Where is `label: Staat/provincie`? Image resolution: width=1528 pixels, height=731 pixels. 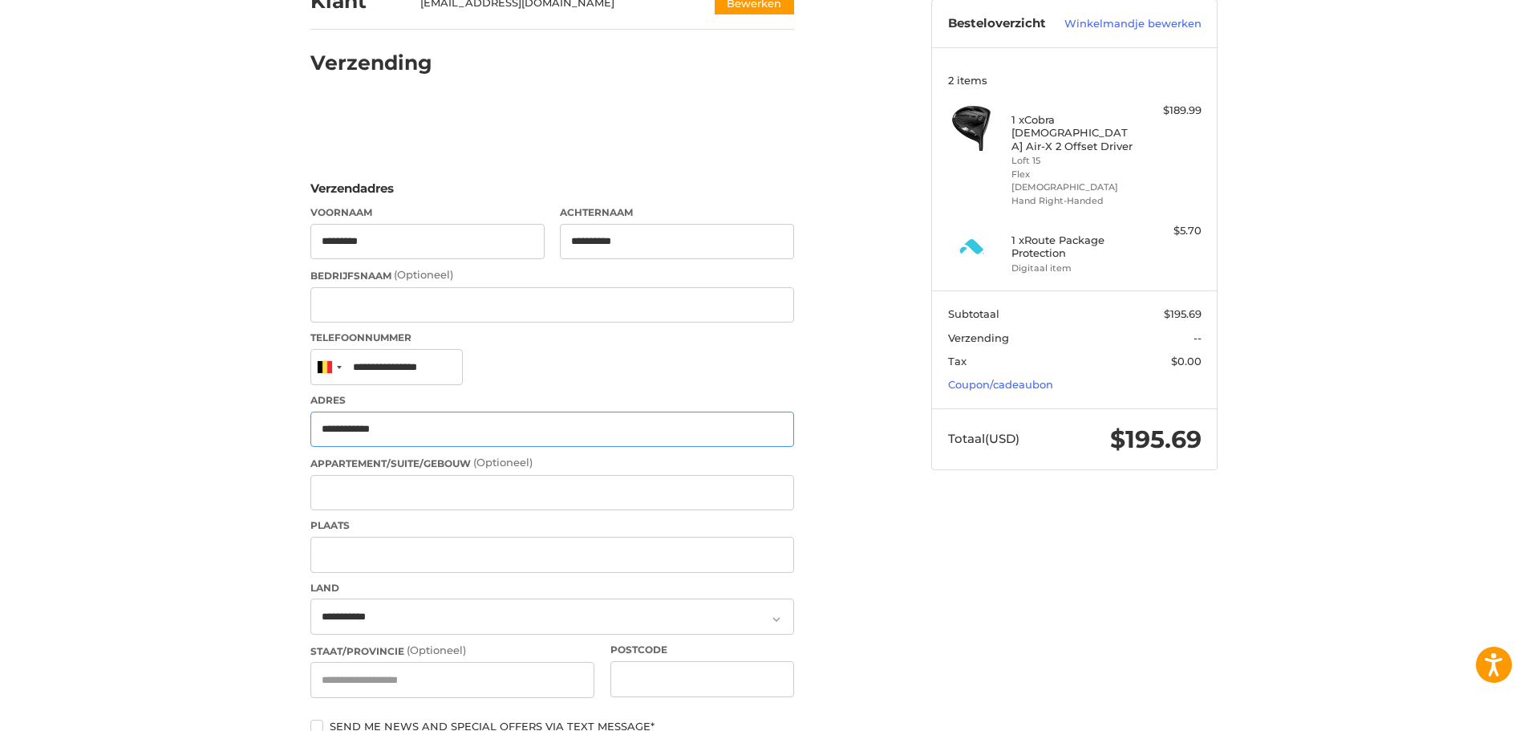
label: Staat/provincie is located at coordinates (452, 650).